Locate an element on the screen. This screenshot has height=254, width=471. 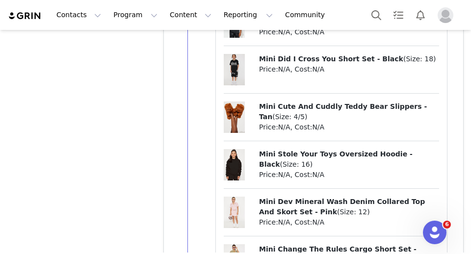
span: Mini Did I Cross You Short Set - Black is located at coordinates (331, 59).